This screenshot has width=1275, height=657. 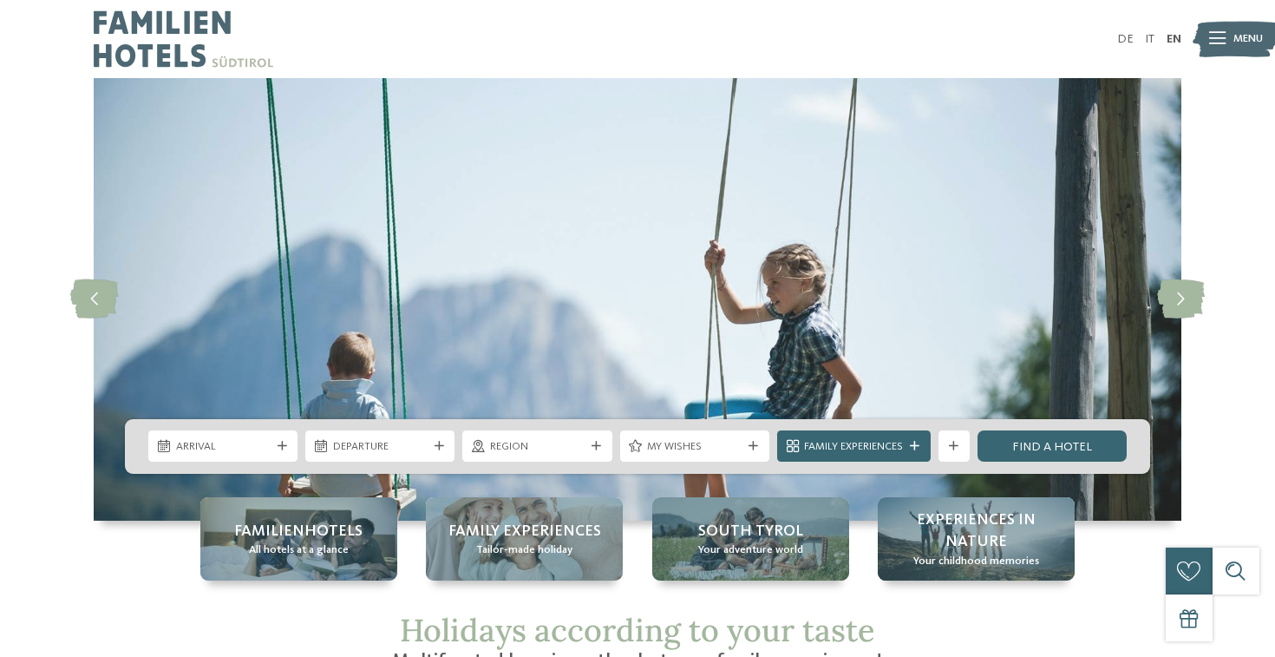 What do you see at coordinates (298, 539) in the screenshot?
I see `a: Select your favourite family experiences! Familienhotels All hotels at a glance` at bounding box center [298, 539].